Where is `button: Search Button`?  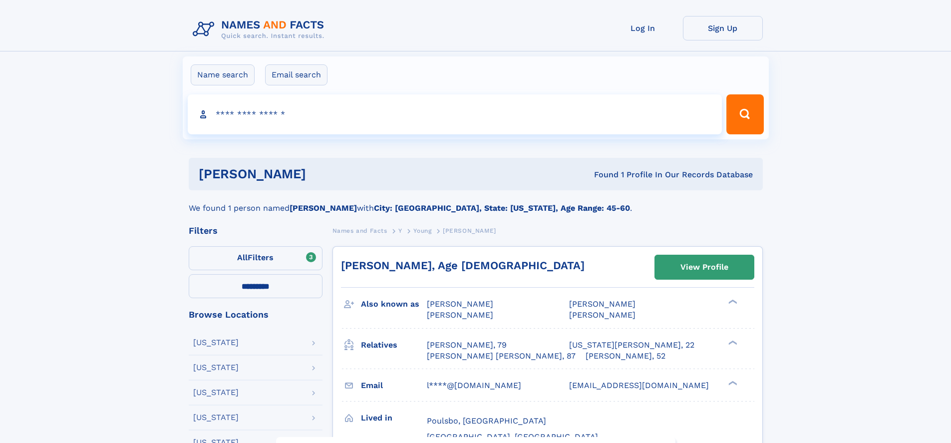 button: Search Button is located at coordinates (745, 114).